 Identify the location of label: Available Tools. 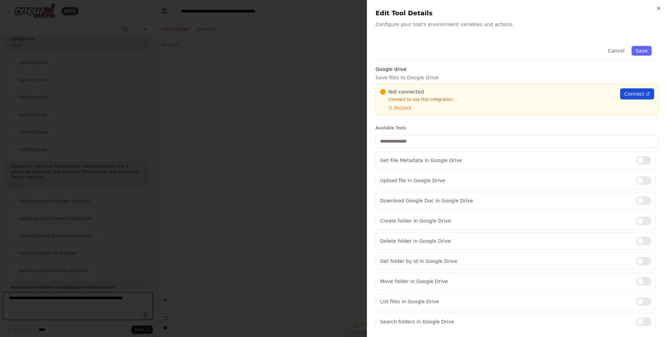
(517, 128).